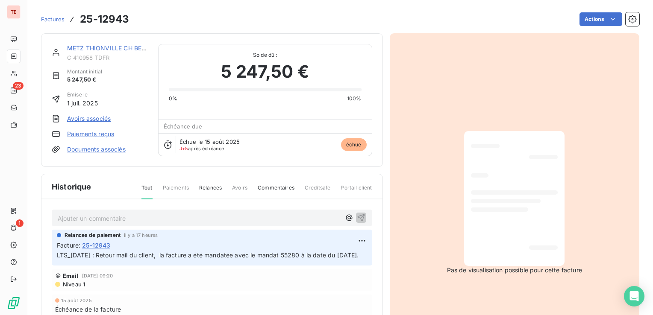 Image resolution: width=653 pixels, height=315 pixels. What do you see at coordinates (184, 149) in the screenshot?
I see `span: J+5` at bounding box center [184, 149].